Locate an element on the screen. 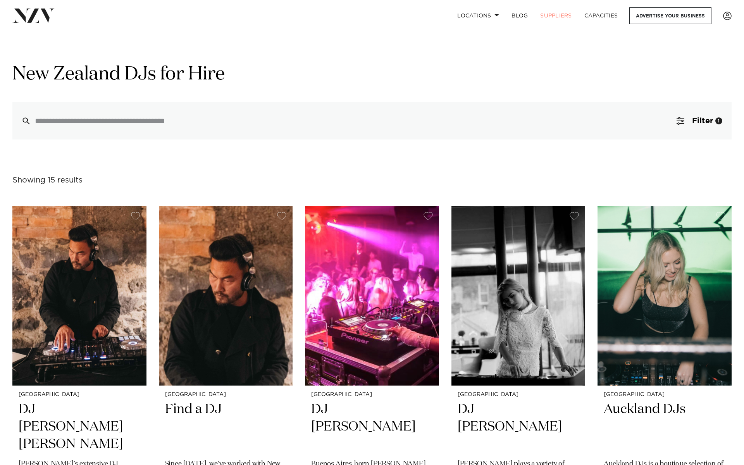 The image size is (744, 465). a: Capacities is located at coordinates (601, 16).